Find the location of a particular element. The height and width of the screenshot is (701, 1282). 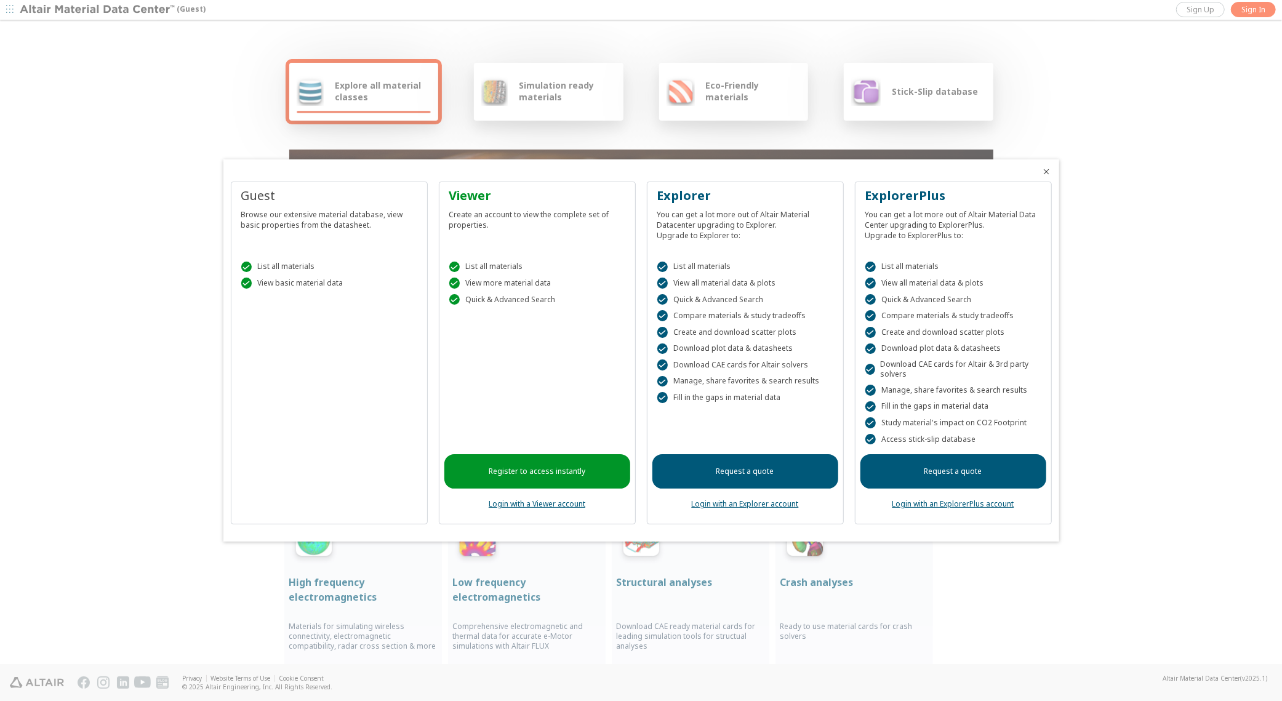

button: Close is located at coordinates (1047, 172).